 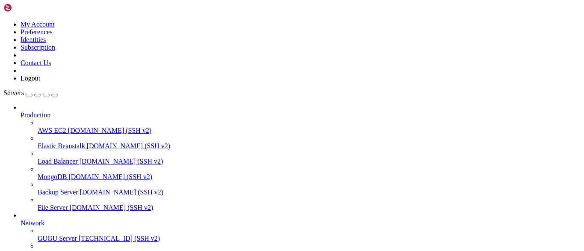 What do you see at coordinates (36, 115) in the screenshot?
I see `span: Production` at bounding box center [36, 115].